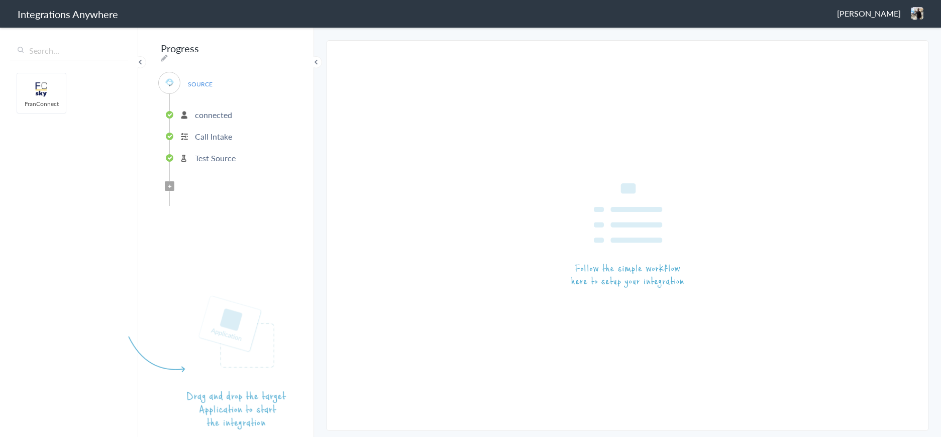 Image resolution: width=941 pixels, height=437 pixels. Describe the element at coordinates (68, 14) in the screenshot. I see `h1: Integrations Anywhere` at that location.